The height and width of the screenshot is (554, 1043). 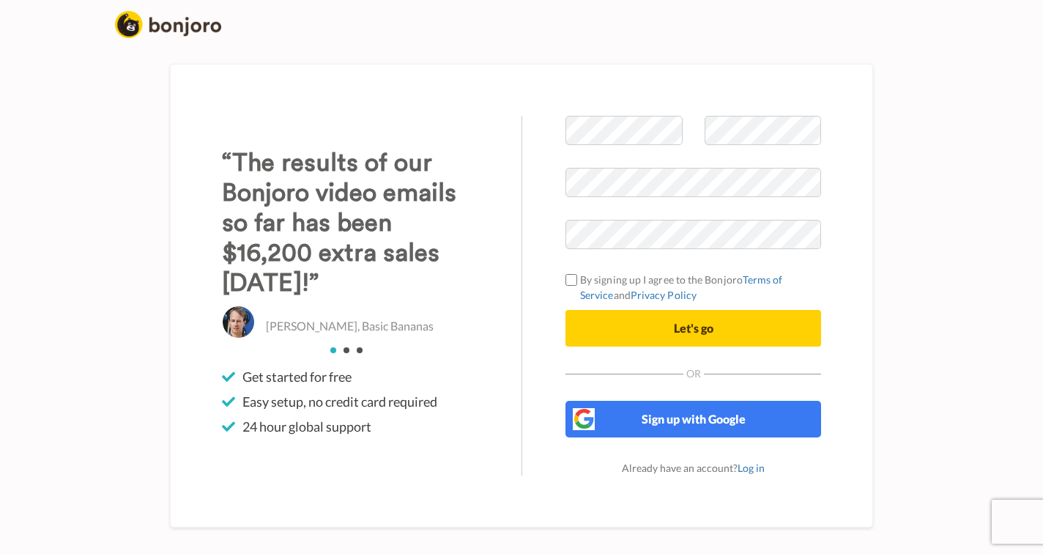 What do you see at coordinates (681, 287) in the screenshot?
I see `a: Terms of Service` at bounding box center [681, 287].